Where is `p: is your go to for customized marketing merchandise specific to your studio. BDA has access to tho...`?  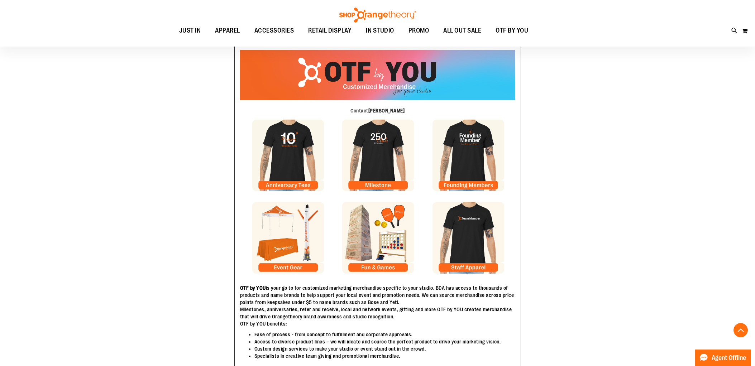 p: is your go to for customized marketing merchandise specific to your studio. BDA has access to tho... is located at coordinates (378, 306).